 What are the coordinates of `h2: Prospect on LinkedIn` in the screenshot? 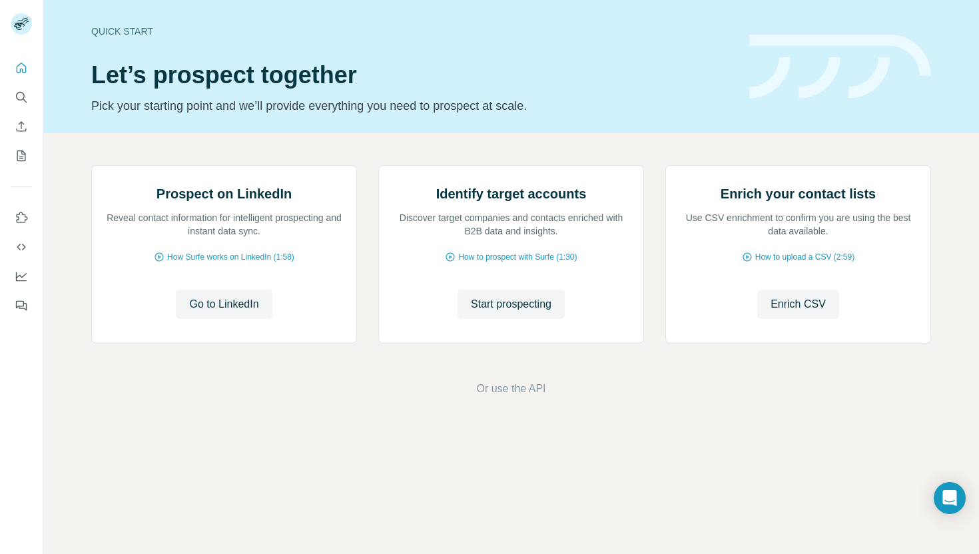 It's located at (224, 194).